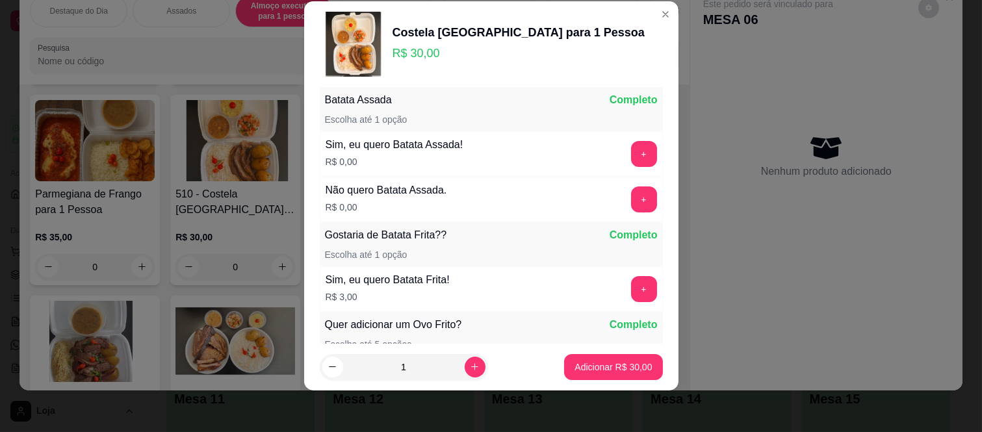  Describe the element at coordinates (333, 367) in the screenshot. I see `button: decrease-product-quantity` at that location.